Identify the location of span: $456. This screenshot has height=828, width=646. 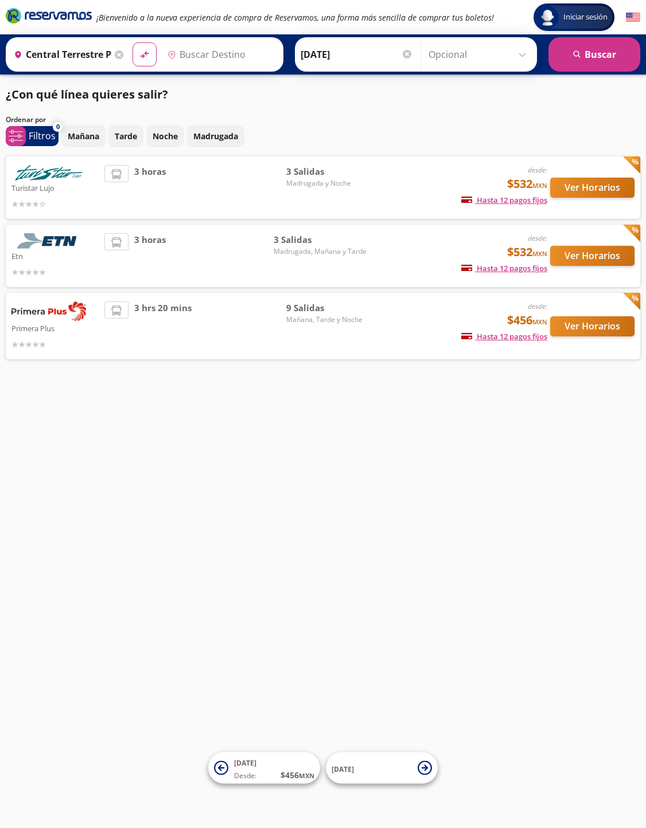
(527, 320).